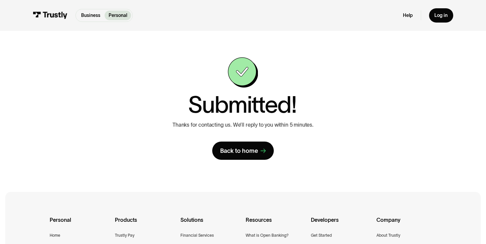 Image resolution: width=486 pixels, height=244 pixels. I want to click on div: Trustly Pay, so click(125, 235).